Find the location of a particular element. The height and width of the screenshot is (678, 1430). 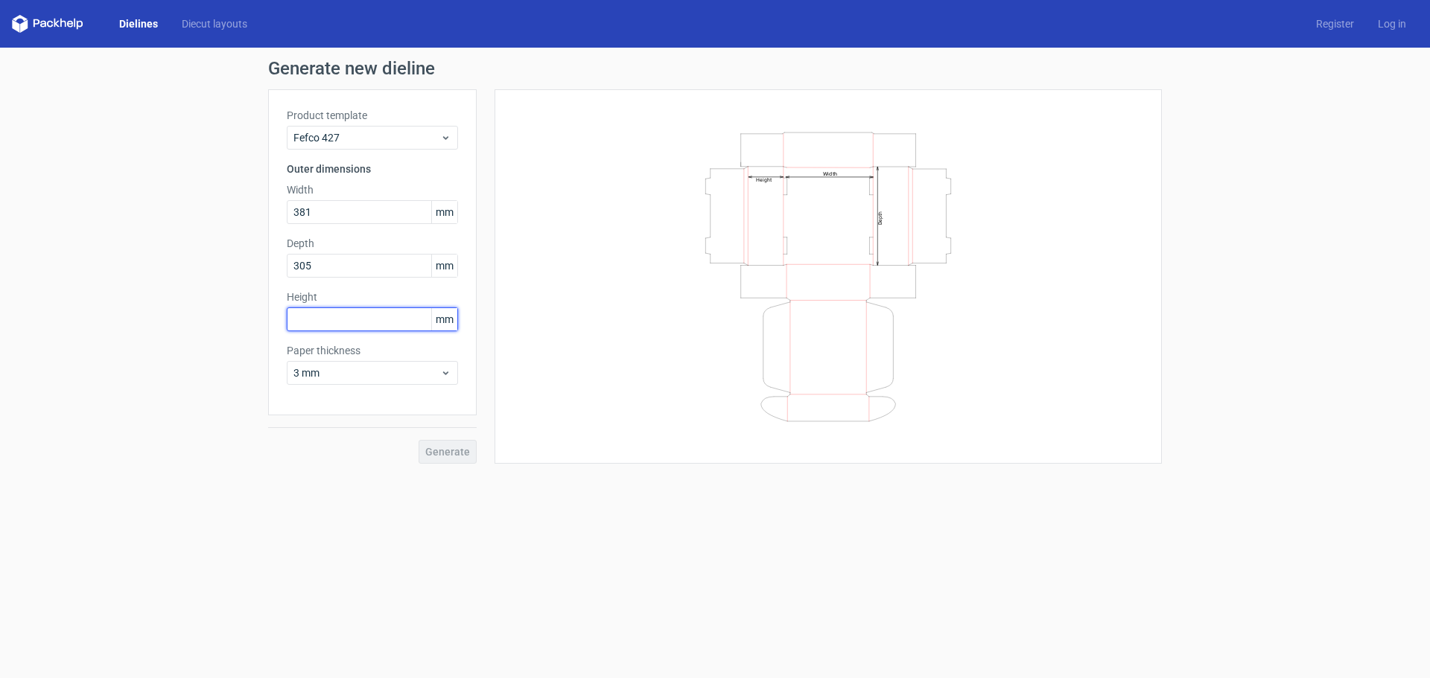

span: Fefco 427 is located at coordinates (366, 138).